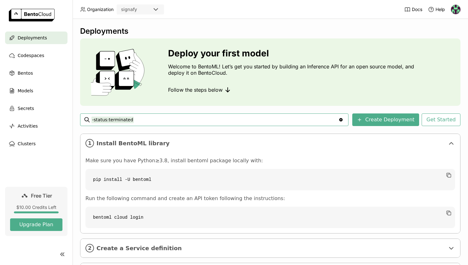 The height and width of the screenshot is (265, 468). I want to click on div: Deployments, so click(270, 31).